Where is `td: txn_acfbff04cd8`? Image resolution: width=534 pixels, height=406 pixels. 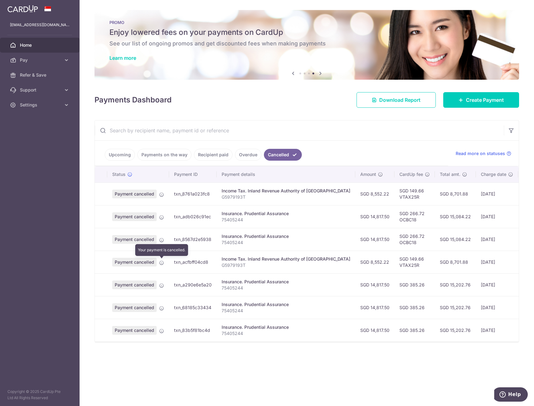 td: txn_acfbff04cd8 is located at coordinates (193, 262).